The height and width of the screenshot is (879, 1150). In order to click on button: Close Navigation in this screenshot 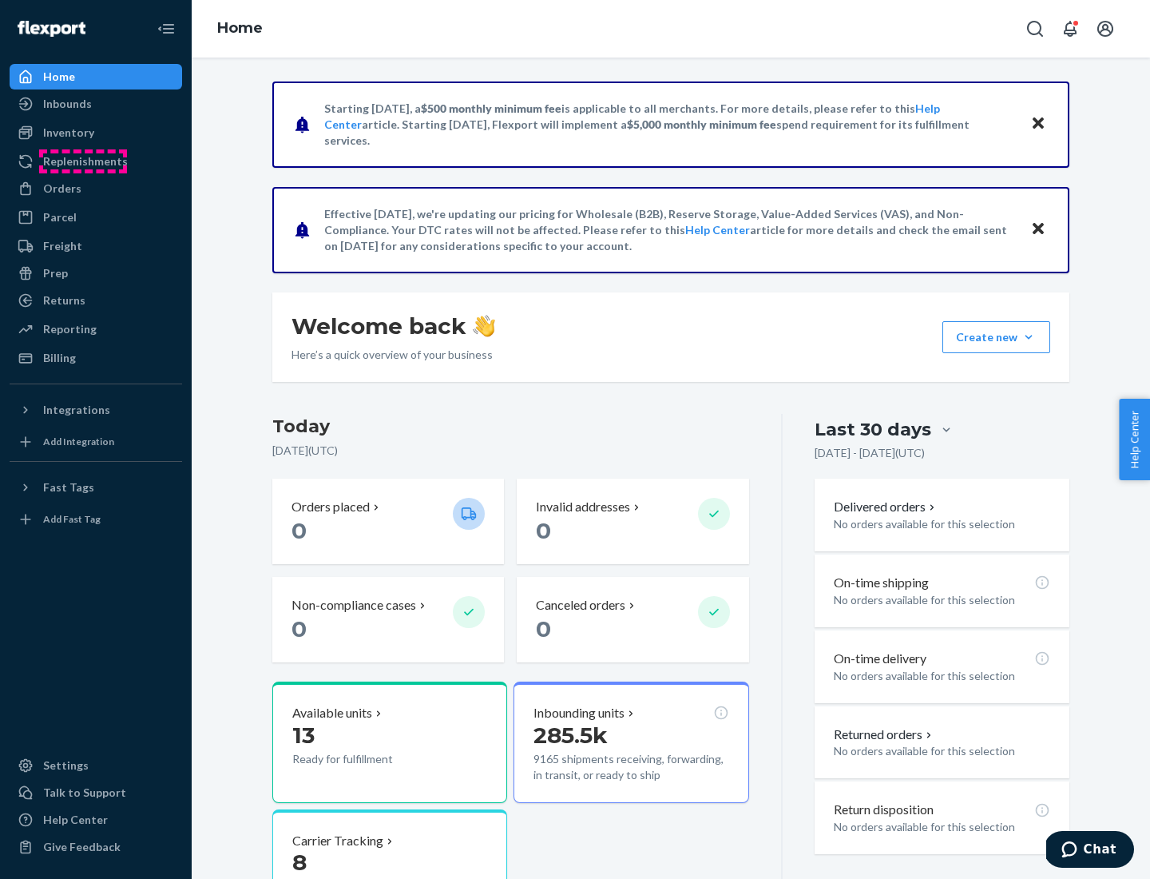, I will do `click(166, 29)`.